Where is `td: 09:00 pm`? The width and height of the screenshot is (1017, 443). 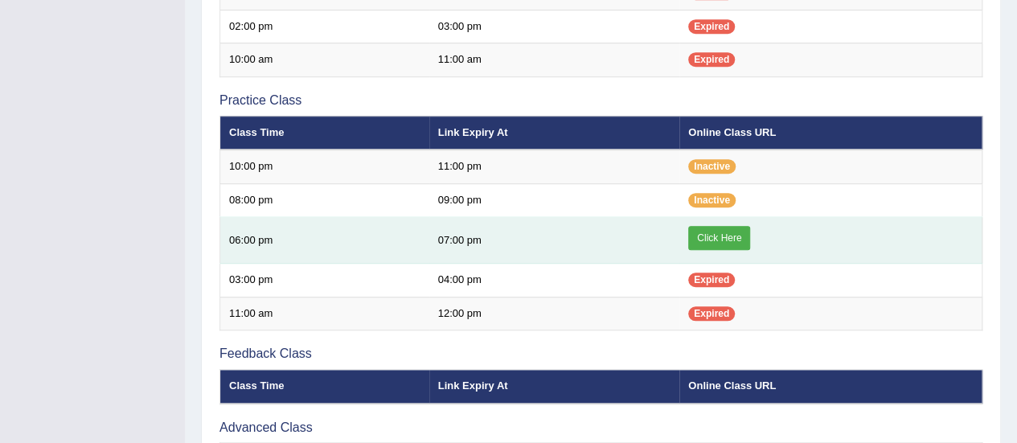 td: 09:00 pm is located at coordinates (555, 200).